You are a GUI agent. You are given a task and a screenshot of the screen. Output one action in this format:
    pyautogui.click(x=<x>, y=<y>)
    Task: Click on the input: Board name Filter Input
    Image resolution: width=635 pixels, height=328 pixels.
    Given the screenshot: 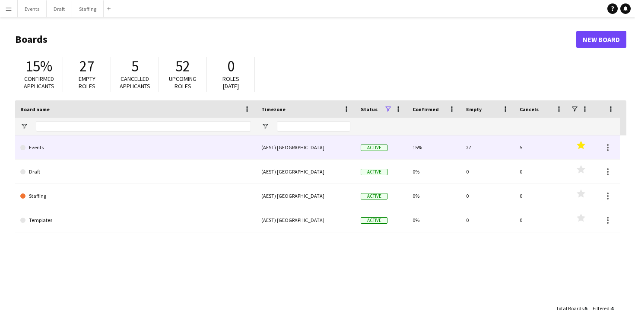 What is the action you would take?
    pyautogui.click(x=144, y=126)
    